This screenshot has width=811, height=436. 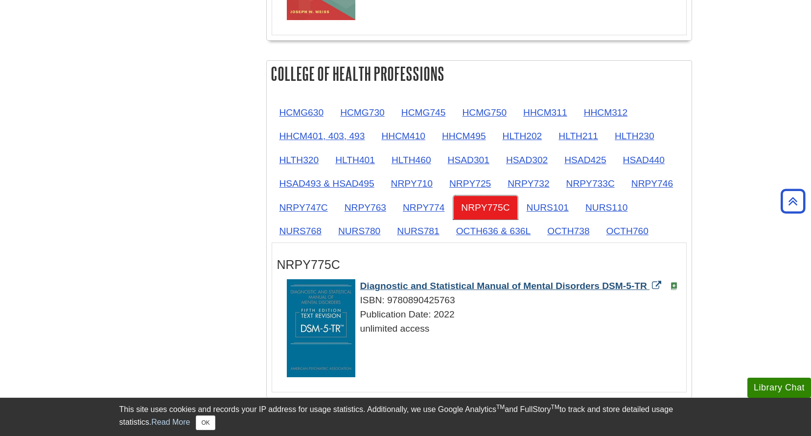 What do you see at coordinates (362, 112) in the screenshot?
I see `a: HCMG730` at bounding box center [362, 112].